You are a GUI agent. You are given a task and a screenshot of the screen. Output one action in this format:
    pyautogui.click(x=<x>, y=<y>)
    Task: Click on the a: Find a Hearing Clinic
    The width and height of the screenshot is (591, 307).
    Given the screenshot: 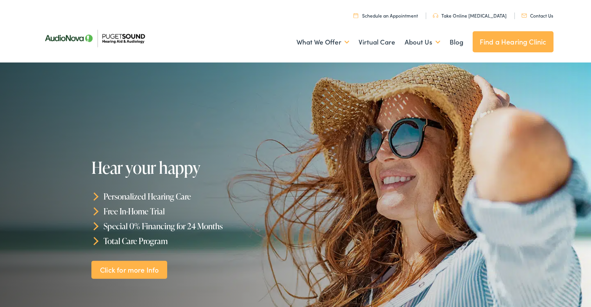 What is the action you would take?
    pyautogui.click(x=513, y=42)
    